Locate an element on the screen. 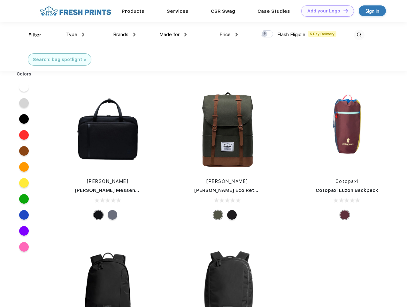 The width and height of the screenshot is (407, 307). img: filter_cancel.svg is located at coordinates (85, 60).